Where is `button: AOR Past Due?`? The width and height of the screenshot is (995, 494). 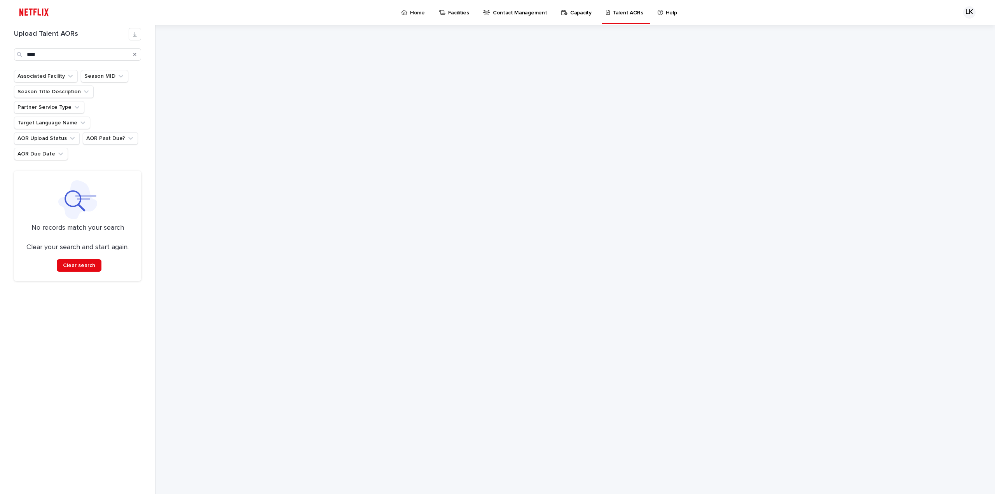
button: AOR Past Due? is located at coordinates (110, 138).